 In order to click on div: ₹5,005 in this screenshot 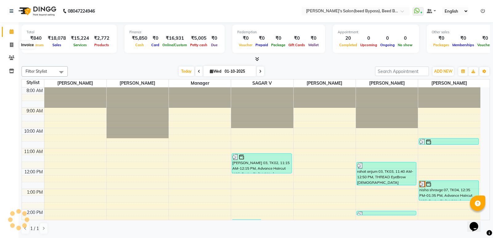, I will do `click(199, 38)`.